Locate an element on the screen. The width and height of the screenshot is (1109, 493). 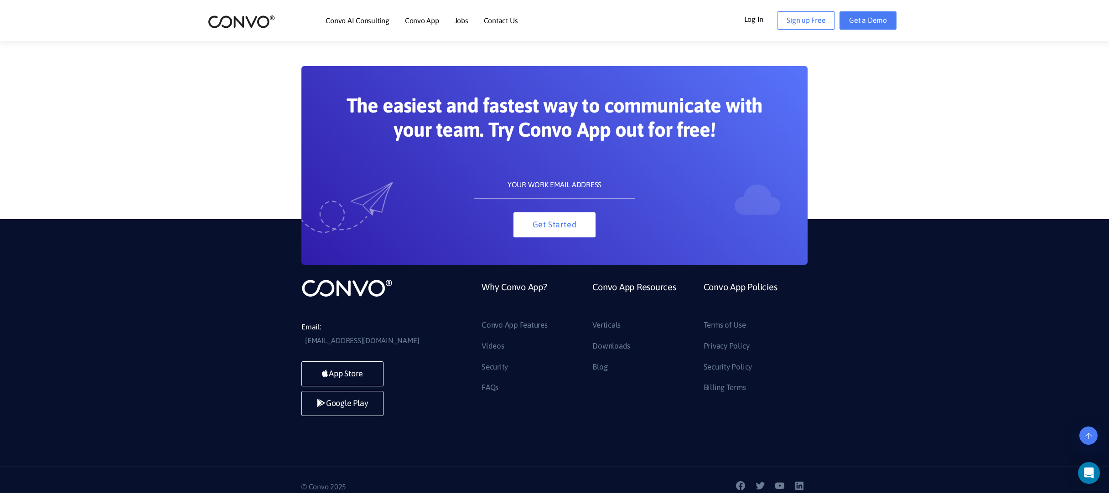
a: Billing Terms is located at coordinates (724, 388).